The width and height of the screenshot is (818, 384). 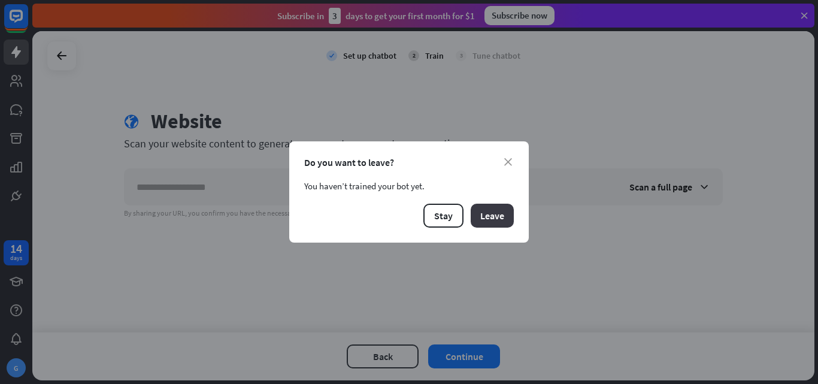 What do you see at coordinates (409, 186) in the screenshot?
I see `div: You haven’t trained your bot yet.` at bounding box center [409, 186].